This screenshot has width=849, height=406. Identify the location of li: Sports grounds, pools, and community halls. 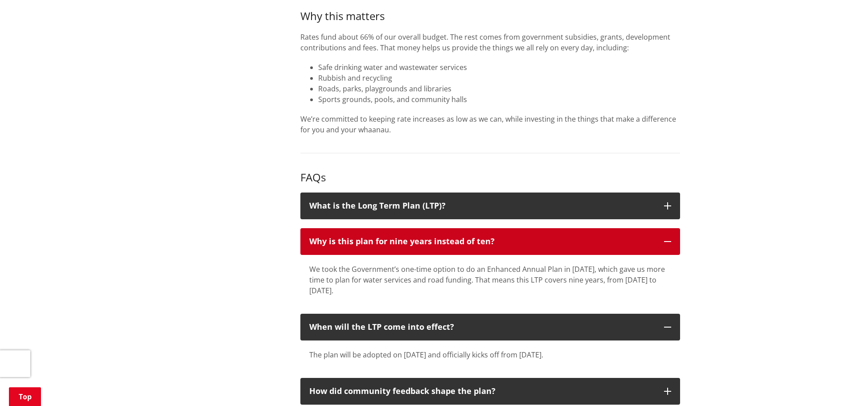
(499, 99).